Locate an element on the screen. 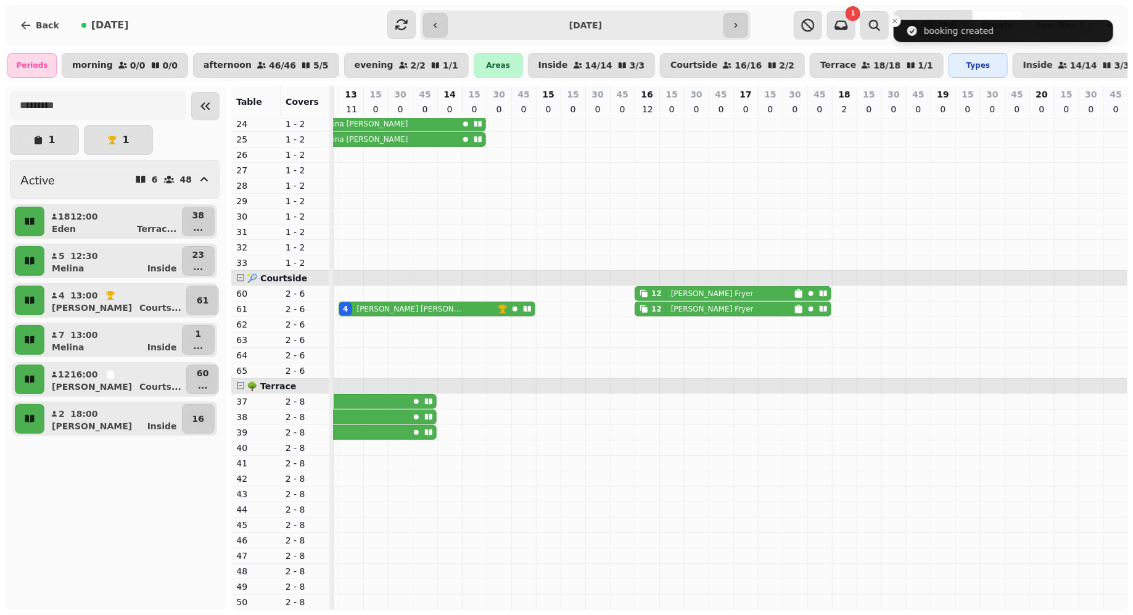  p: 31 is located at coordinates (256, 232).